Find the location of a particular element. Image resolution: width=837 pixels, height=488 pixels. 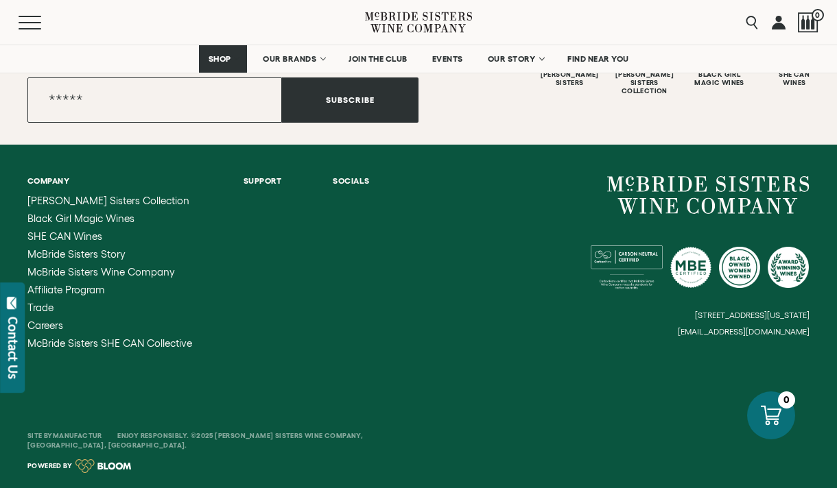

button: Mobile Menu Trigger is located at coordinates (43, 23).